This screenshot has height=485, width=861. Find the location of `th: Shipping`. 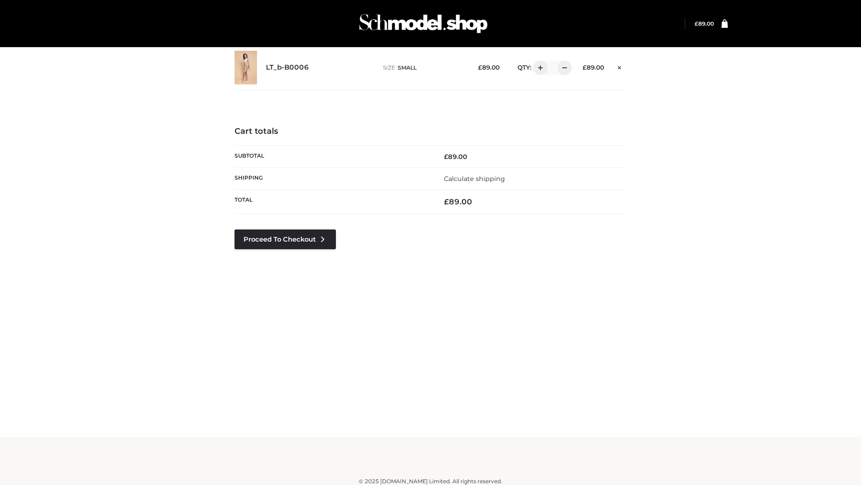

th: Shipping is located at coordinates (332, 178).